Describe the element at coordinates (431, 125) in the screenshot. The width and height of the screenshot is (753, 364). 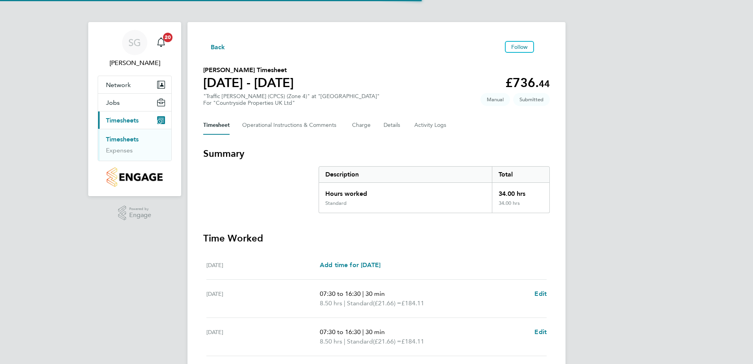
I see `button: Activity Logs` at that location.